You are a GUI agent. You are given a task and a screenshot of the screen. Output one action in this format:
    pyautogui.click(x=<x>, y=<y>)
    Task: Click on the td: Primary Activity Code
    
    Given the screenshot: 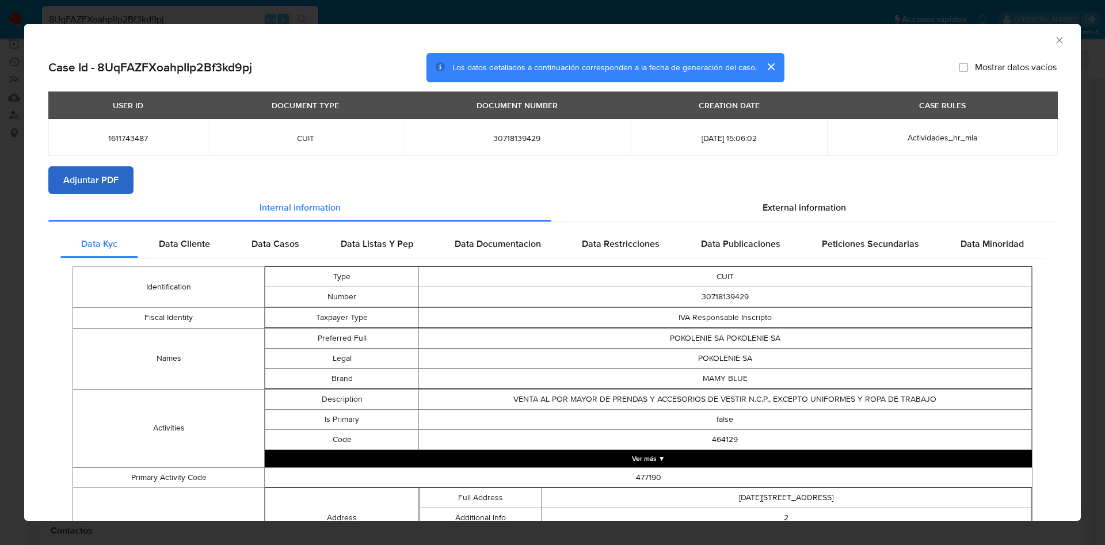 What is the action you would take?
    pyautogui.click(x=169, y=477)
    